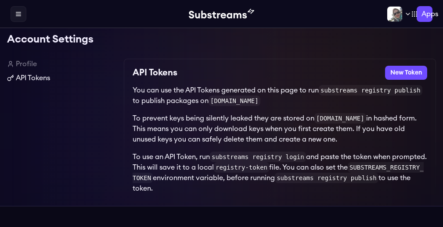 This screenshot has height=227, width=443. Describe the element at coordinates (62, 78) in the screenshot. I see `a: API Tokens` at that location.